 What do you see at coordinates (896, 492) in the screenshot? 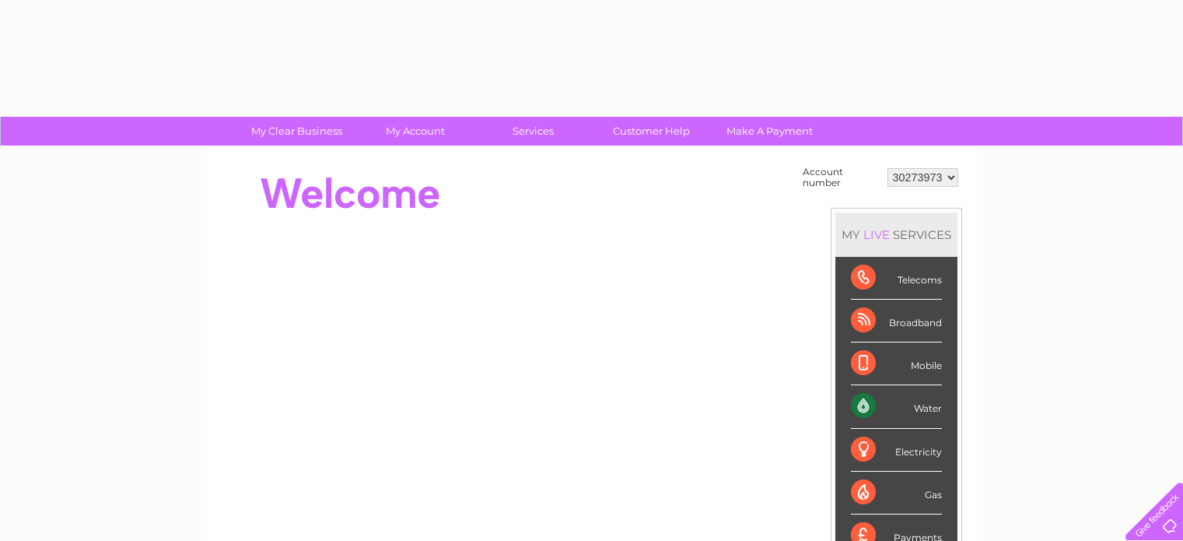
I see `div: Gas` at bounding box center [896, 492].